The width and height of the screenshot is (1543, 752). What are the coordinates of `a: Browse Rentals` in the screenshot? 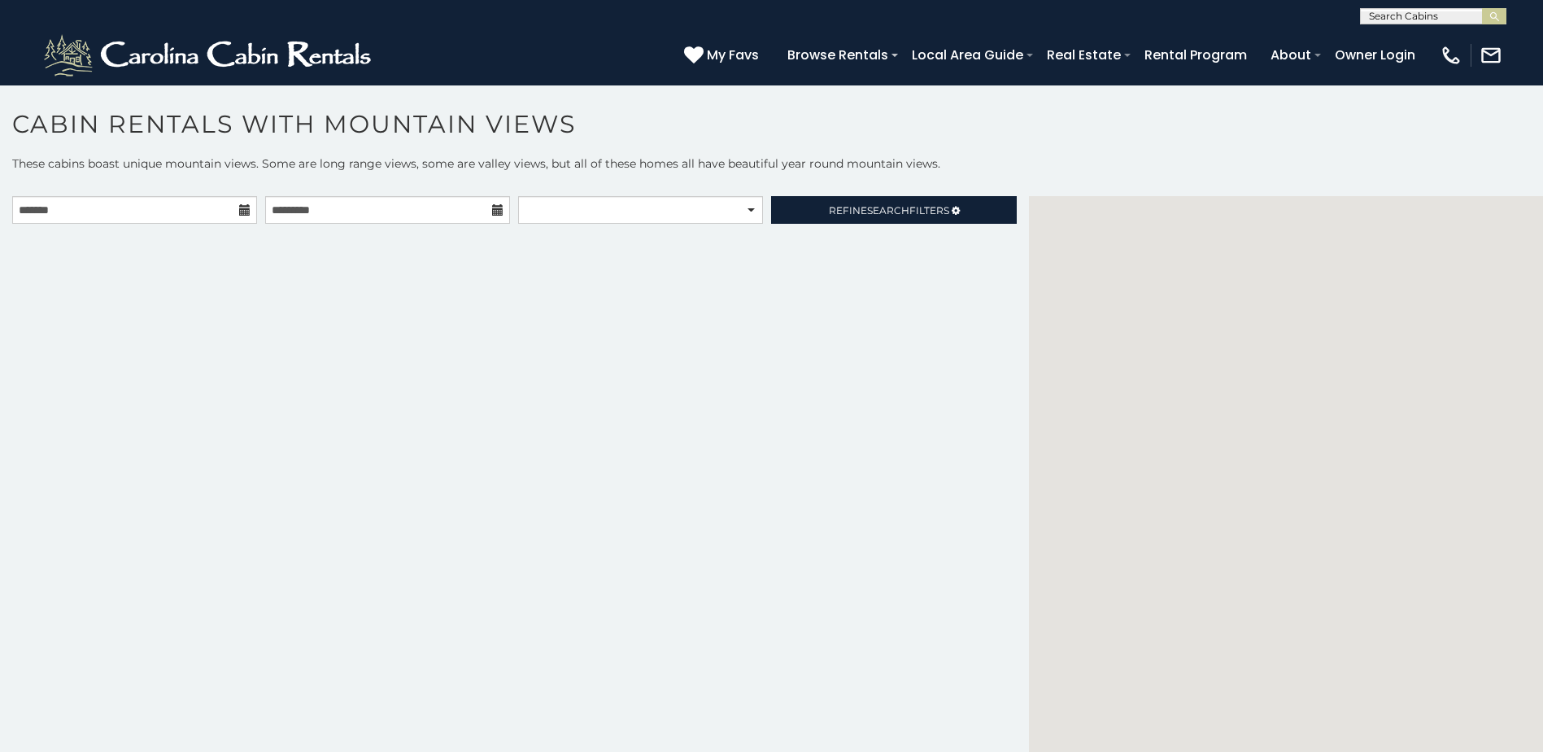 It's located at (838, 55).